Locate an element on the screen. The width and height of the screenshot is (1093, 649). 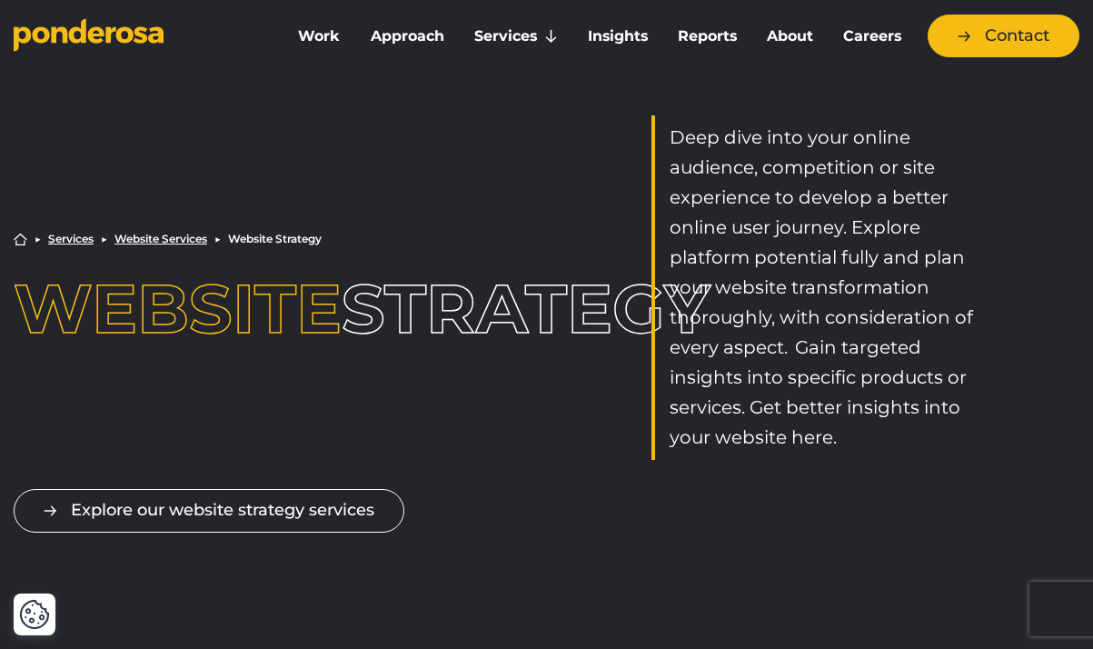
button: Cookie Settings is located at coordinates (35, 614).